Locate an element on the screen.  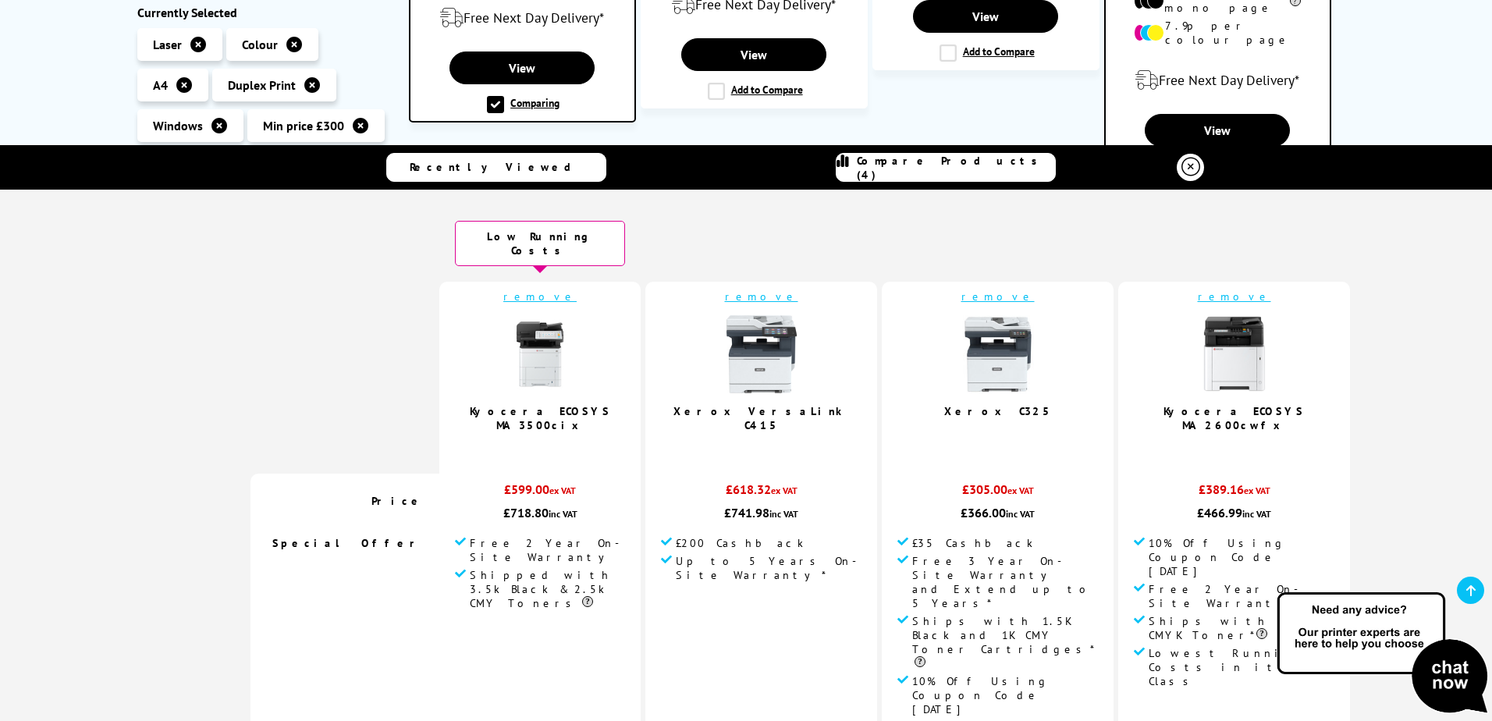
div: modal_delivery is located at coordinates (1218, 80).